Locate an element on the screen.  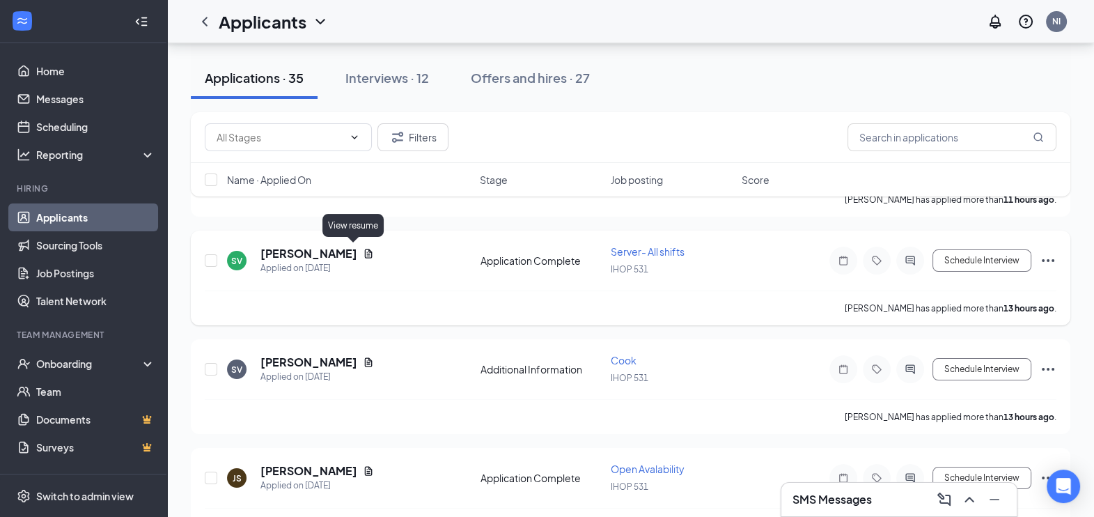
svg: Filter is located at coordinates (398, 137).